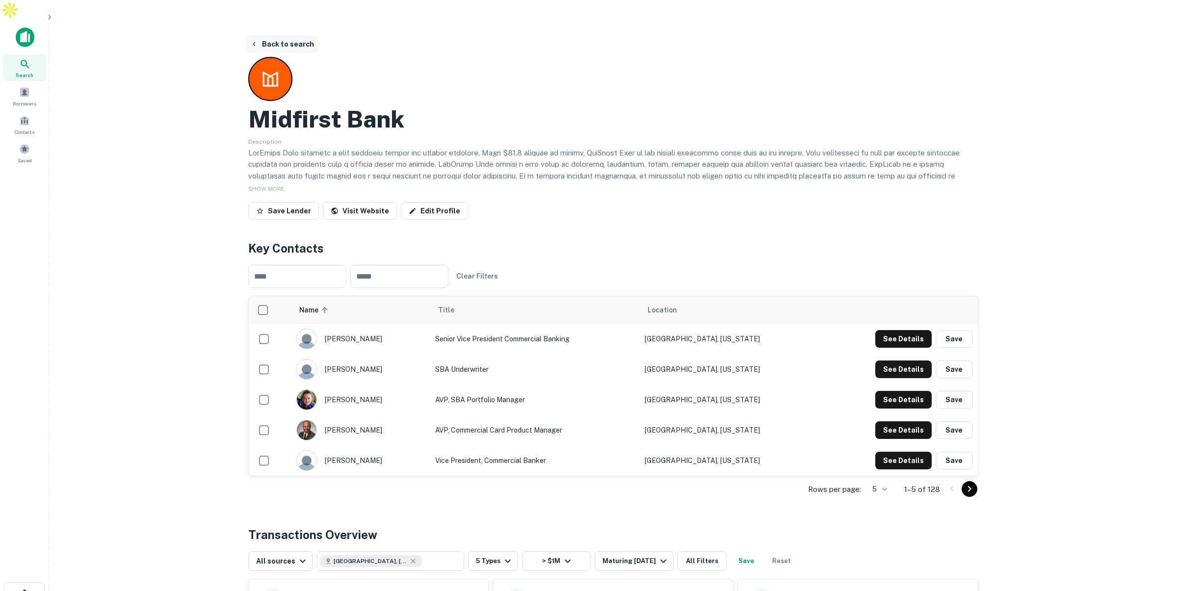  Describe the element at coordinates (556, 561) in the screenshot. I see `button: > $1M` at that location.